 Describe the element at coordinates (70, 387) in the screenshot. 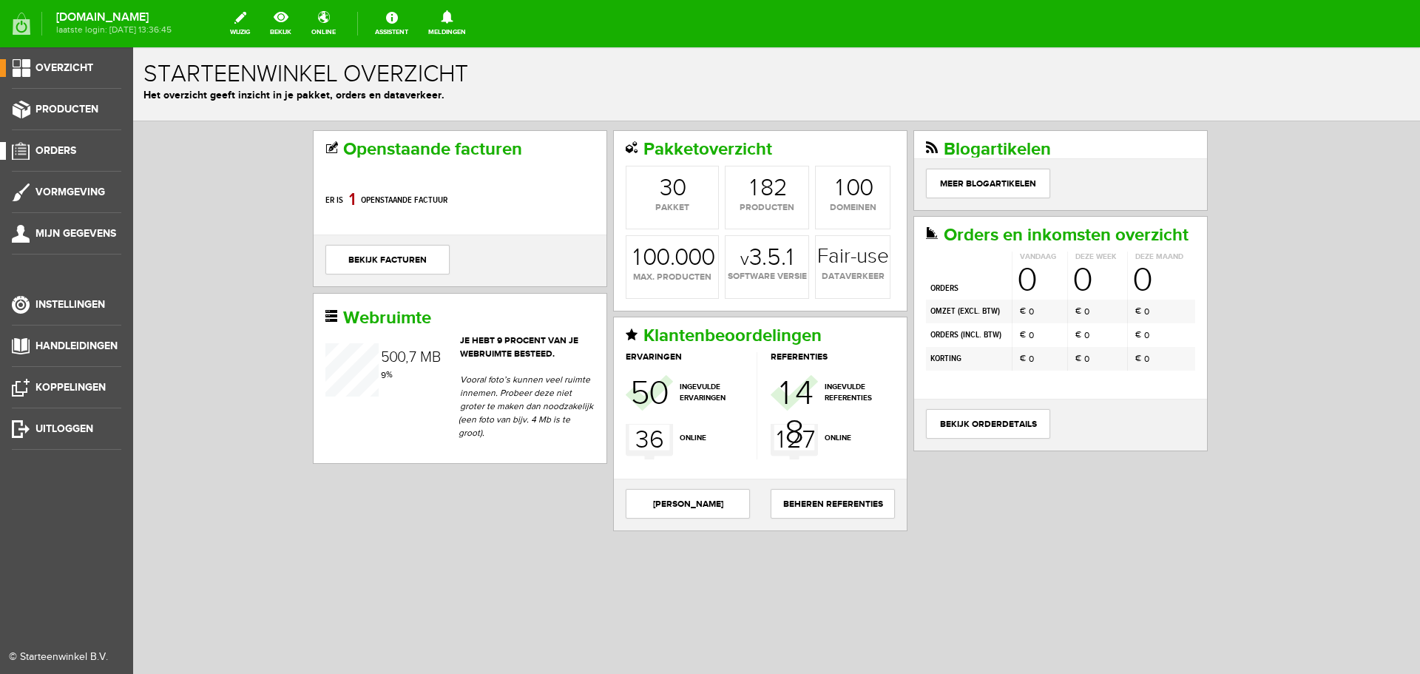

I see `span: Koppelingen` at that location.